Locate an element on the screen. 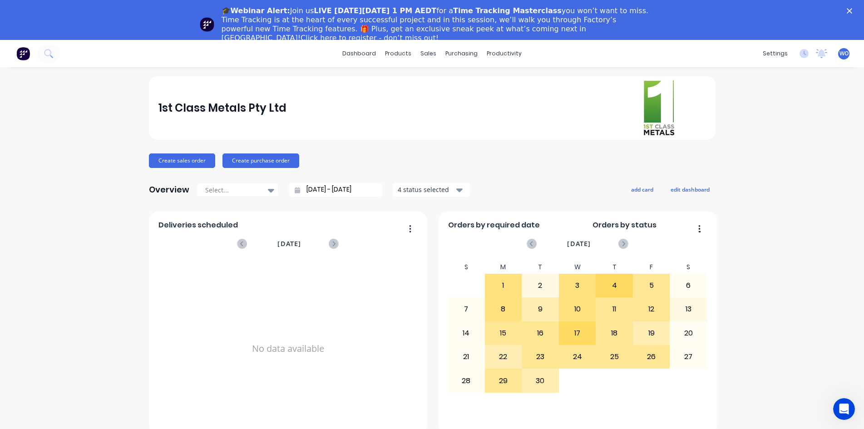 The image size is (864, 429). button: 4 status selected is located at coordinates (431, 190).